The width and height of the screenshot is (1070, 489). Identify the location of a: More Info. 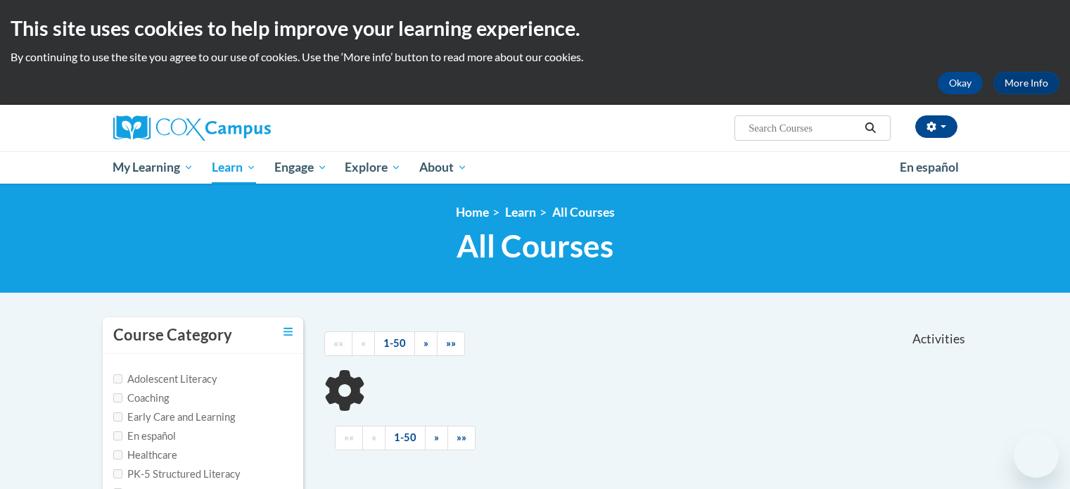
(1026, 83).